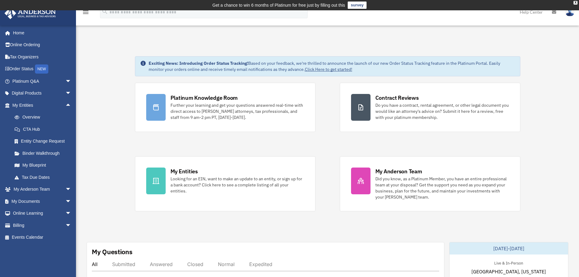 The width and height of the screenshot is (579, 277). What do you see at coordinates (204, 98) in the screenshot?
I see `div: Platinum Knowledge Room` at bounding box center [204, 98].